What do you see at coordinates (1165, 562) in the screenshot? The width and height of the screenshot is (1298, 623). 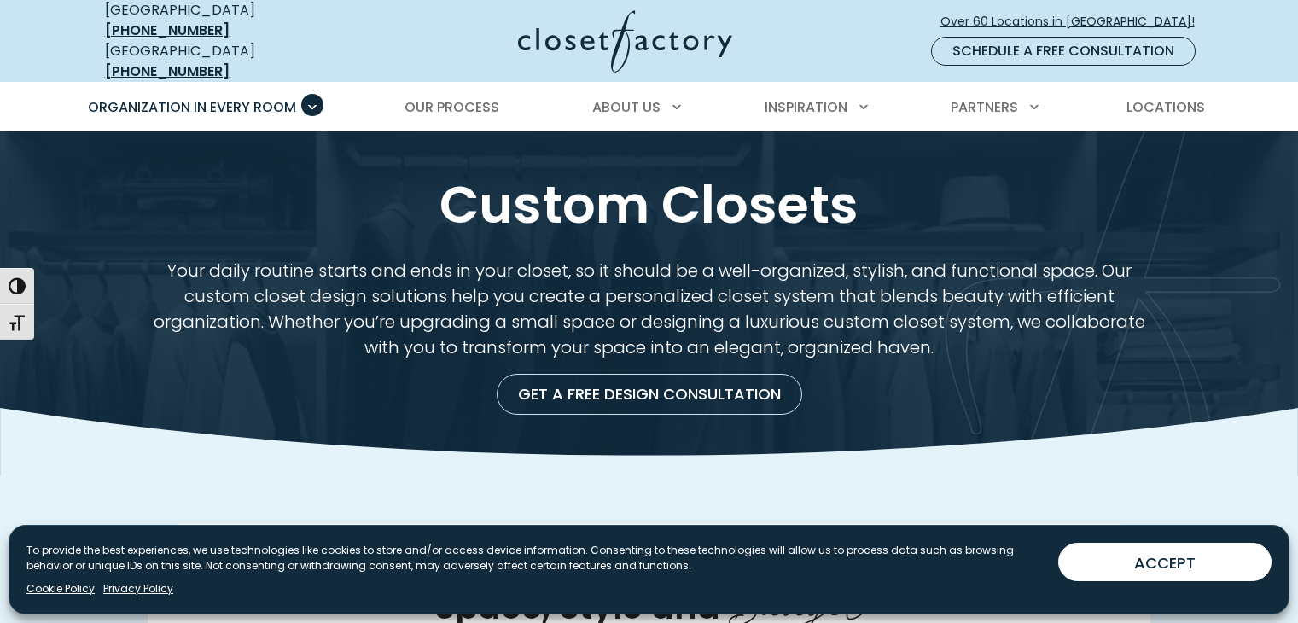 I see `button: ACCEPT` at bounding box center [1165, 562].